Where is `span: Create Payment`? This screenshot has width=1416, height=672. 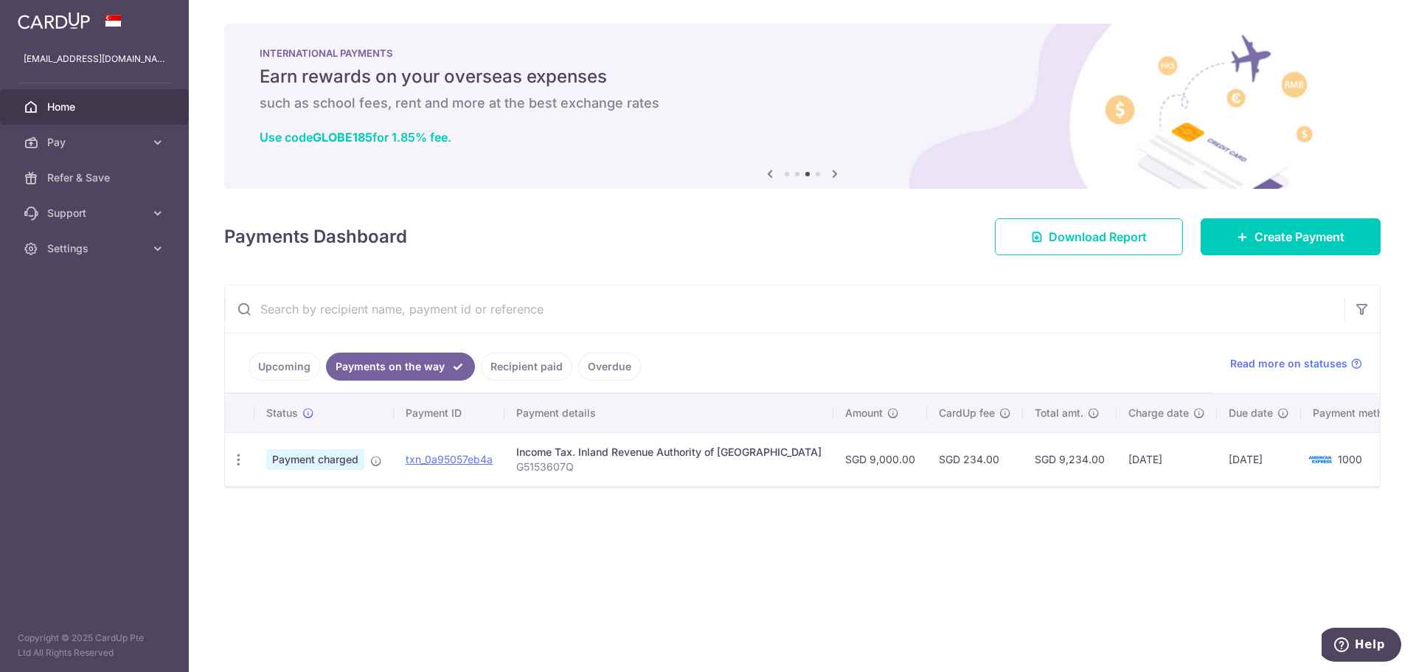
span: Create Payment is located at coordinates (1299, 237).